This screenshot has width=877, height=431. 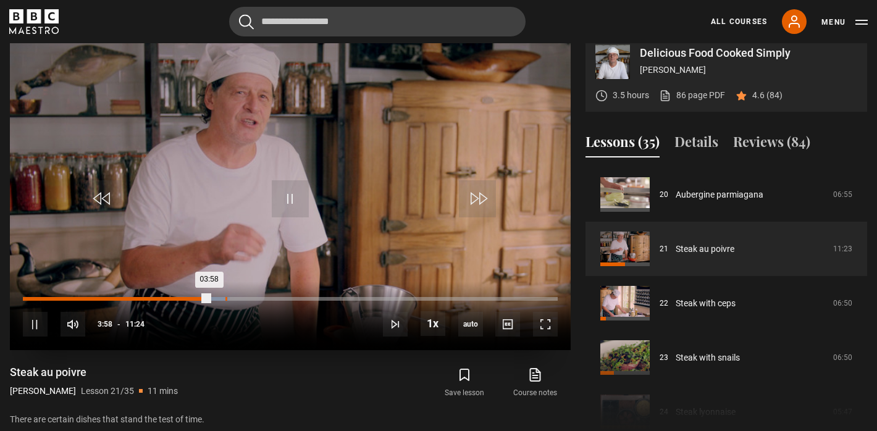 I want to click on p: Delicious Food Cooked Simply, so click(x=749, y=53).